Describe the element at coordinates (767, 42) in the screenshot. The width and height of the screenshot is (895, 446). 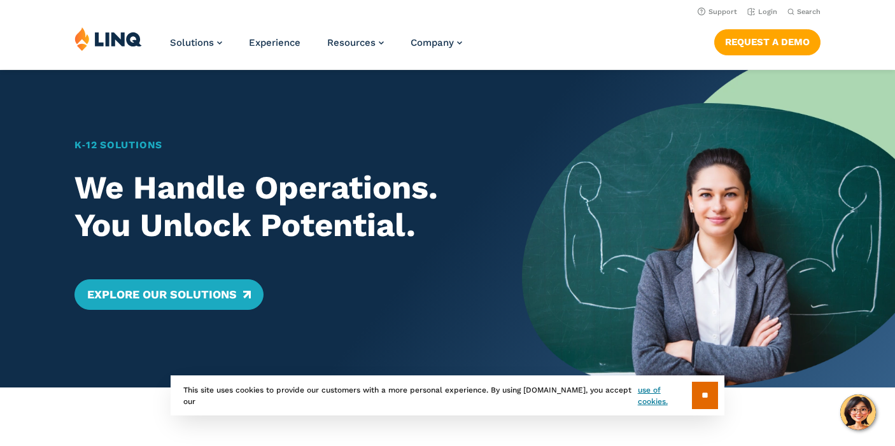
I see `a: Request a Demo` at that location.